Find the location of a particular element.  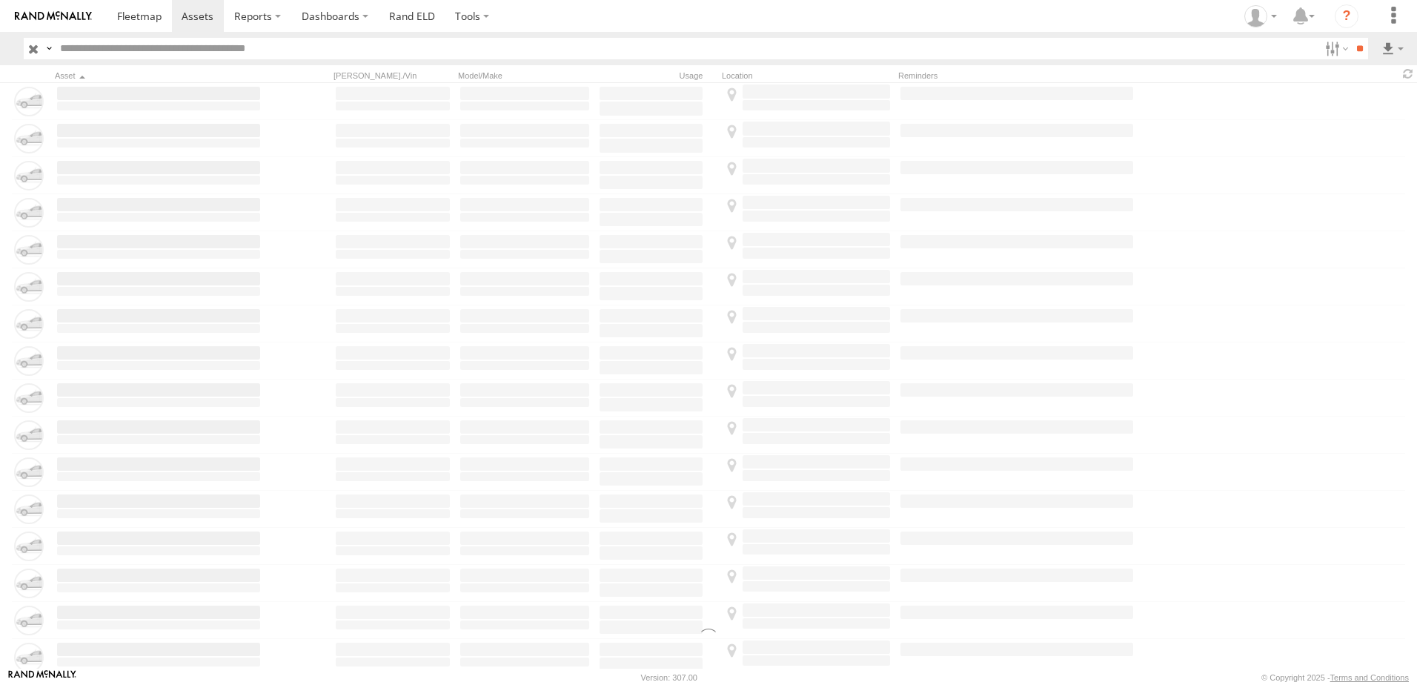

label: Search Filter Options is located at coordinates (1335, 48).